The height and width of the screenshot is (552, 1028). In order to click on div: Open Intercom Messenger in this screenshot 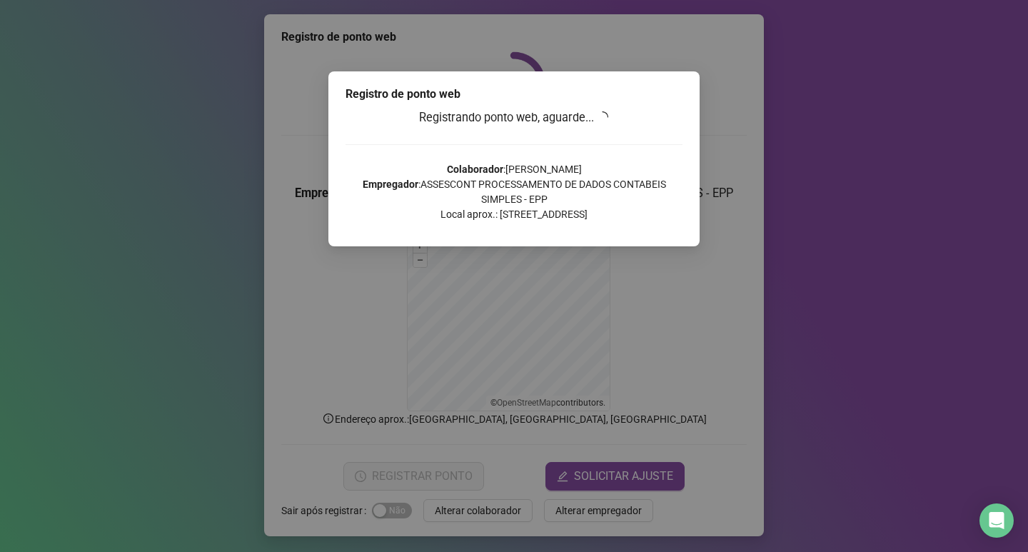, I will do `click(996, 520)`.